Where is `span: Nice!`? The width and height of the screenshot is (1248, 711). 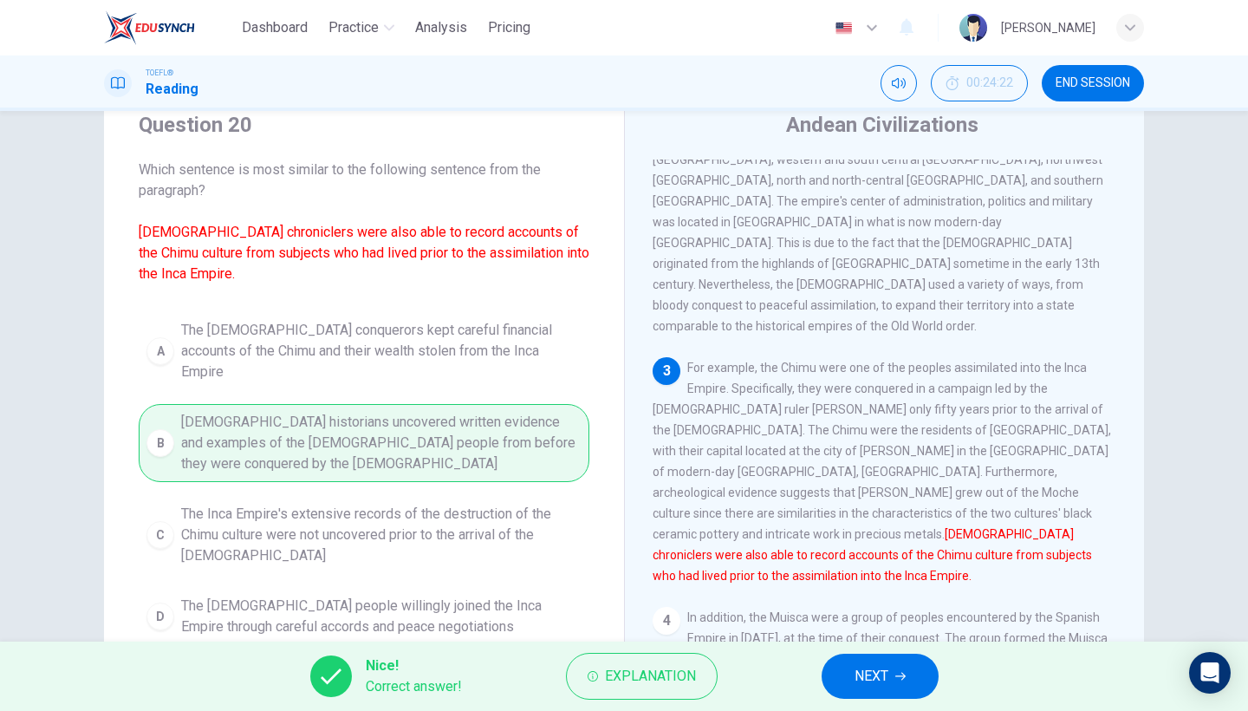
span: Nice! is located at coordinates (413, 666).